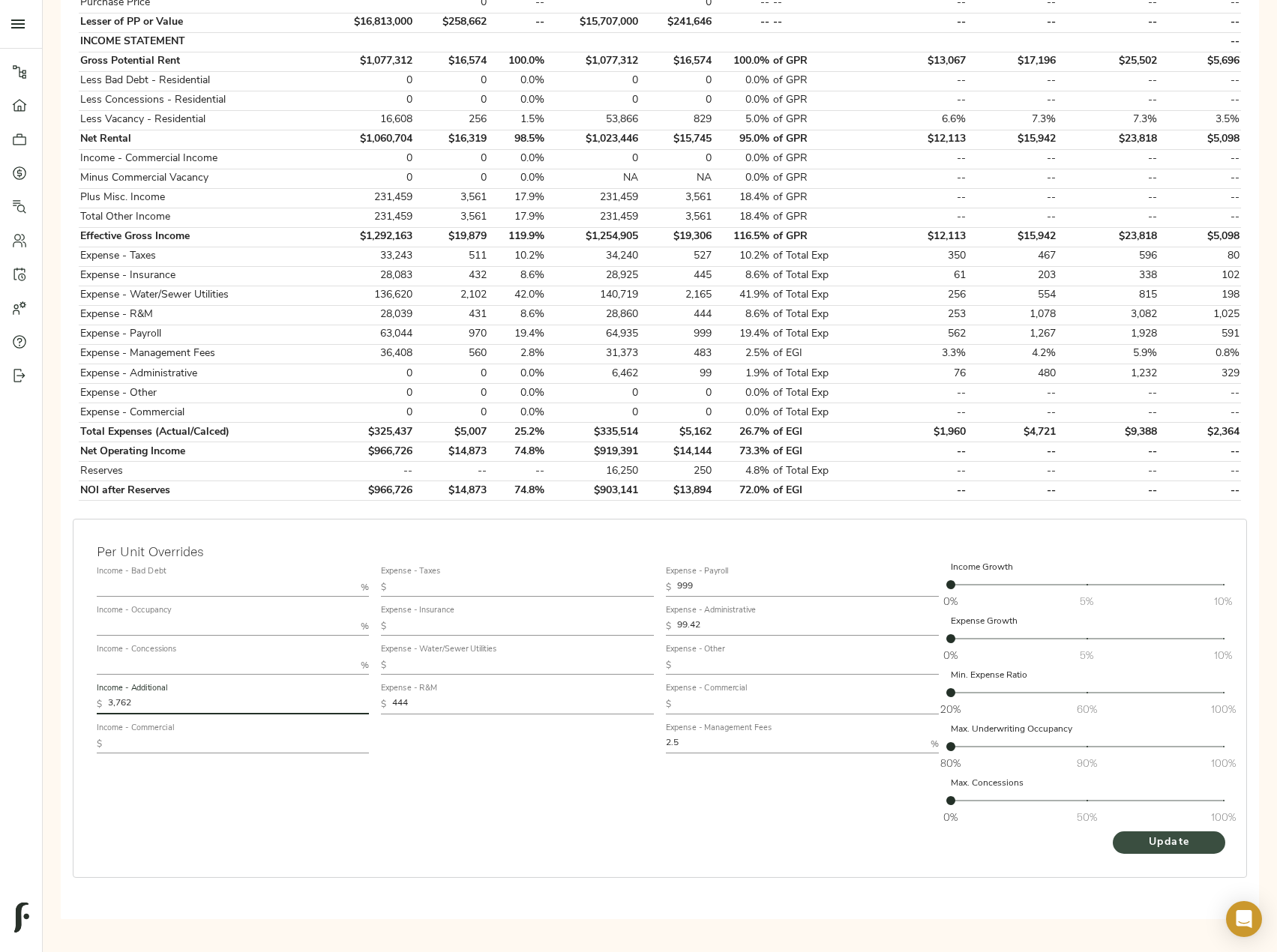 This screenshot has width=1277, height=952. I want to click on td: 61, so click(918, 276).